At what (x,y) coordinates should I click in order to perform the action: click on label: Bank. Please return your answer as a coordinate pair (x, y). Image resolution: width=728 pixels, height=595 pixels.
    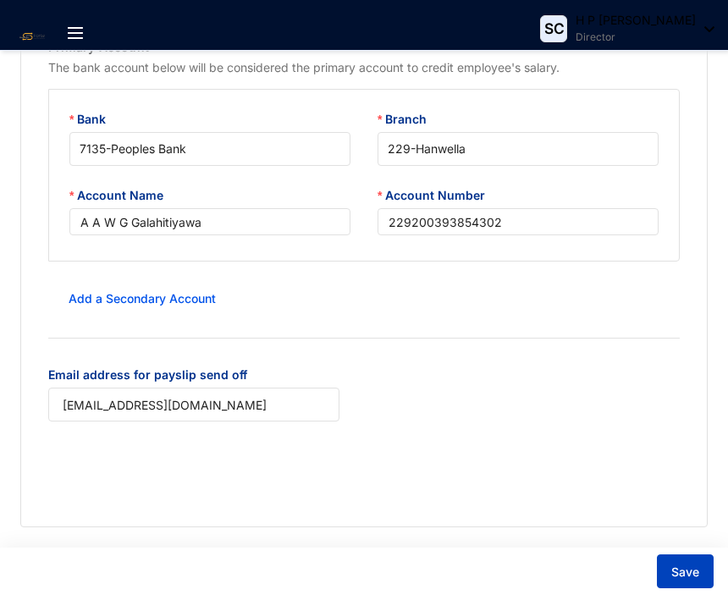
    Looking at the image, I should click on (93, 119).